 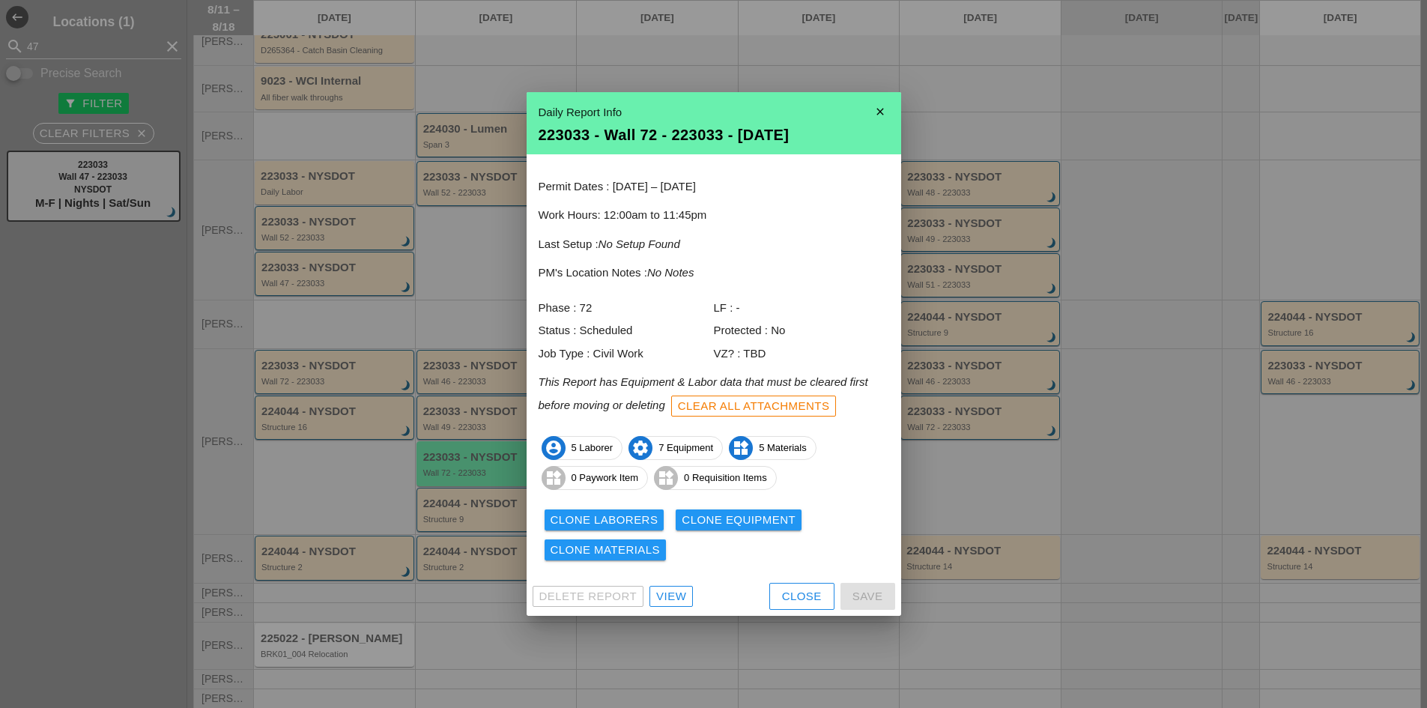 I want to click on i: This Report has Equipment & Labor data that must be cleared first before moving or deleting, so click(x=703, y=393).